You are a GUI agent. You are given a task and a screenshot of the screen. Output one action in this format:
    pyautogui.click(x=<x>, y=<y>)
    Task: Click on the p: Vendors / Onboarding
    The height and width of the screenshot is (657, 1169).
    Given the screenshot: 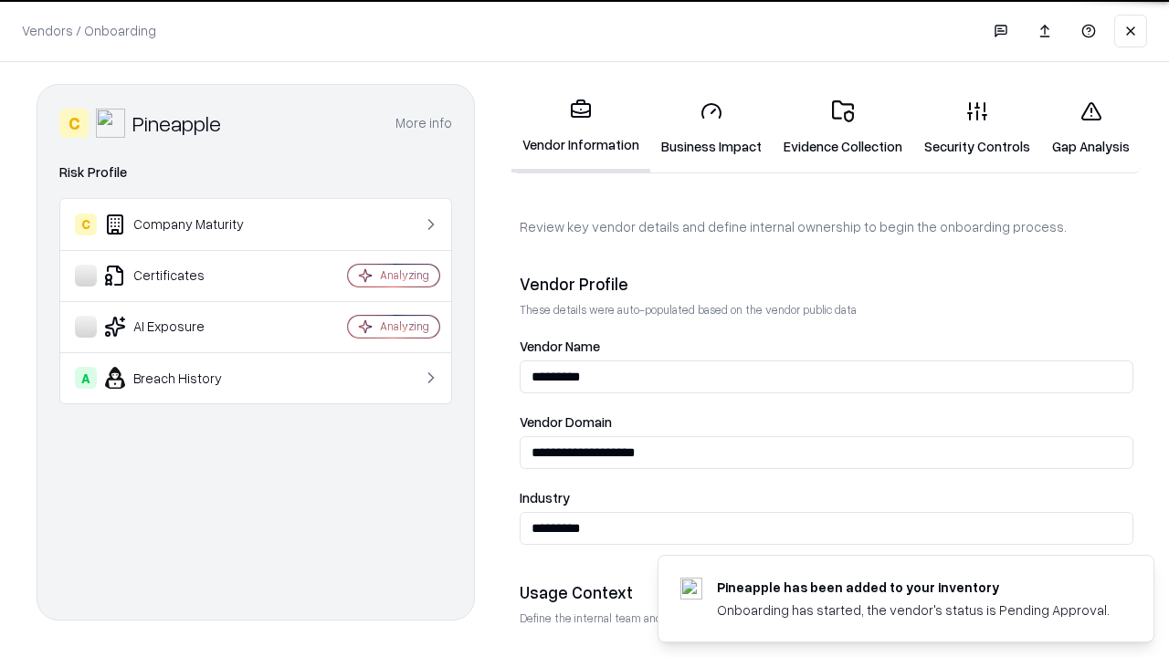 What is the action you would take?
    pyautogui.click(x=89, y=30)
    